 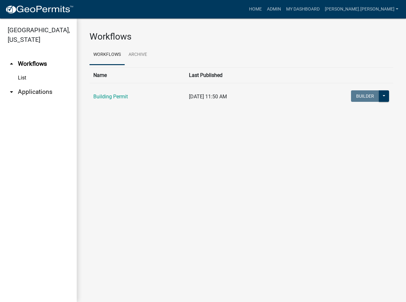 I want to click on a: Home, so click(x=255, y=9).